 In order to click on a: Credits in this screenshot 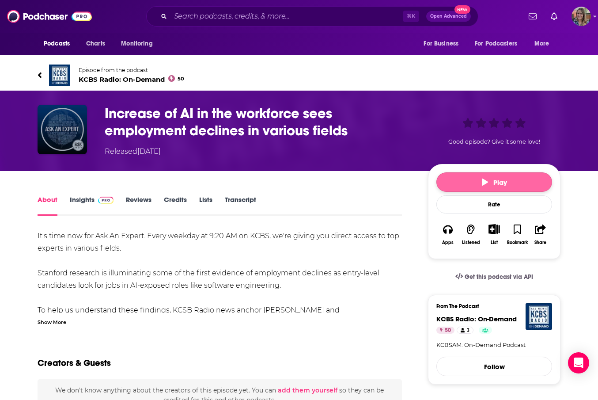, I will do `click(175, 205)`.